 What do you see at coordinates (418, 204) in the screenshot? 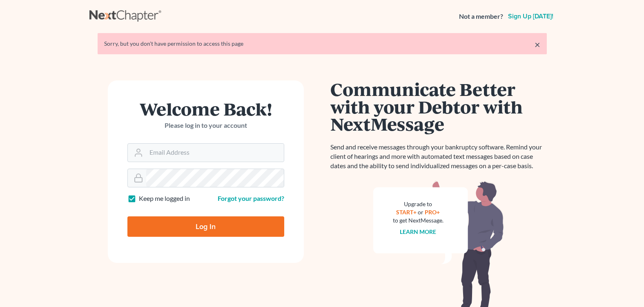
I see `div: Upgrade to` at bounding box center [418, 204].